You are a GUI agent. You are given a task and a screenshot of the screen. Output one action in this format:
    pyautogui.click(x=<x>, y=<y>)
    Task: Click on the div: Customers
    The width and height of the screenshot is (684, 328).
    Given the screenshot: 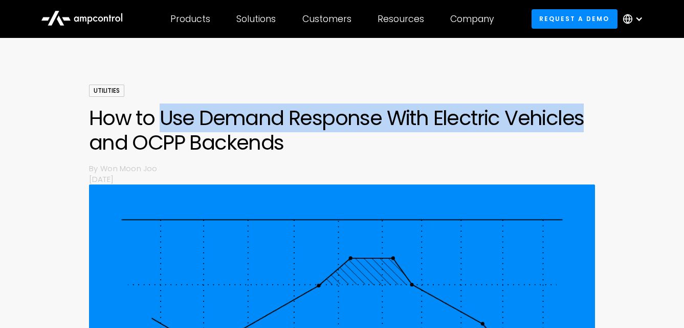 What is the action you would take?
    pyautogui.click(x=327, y=19)
    